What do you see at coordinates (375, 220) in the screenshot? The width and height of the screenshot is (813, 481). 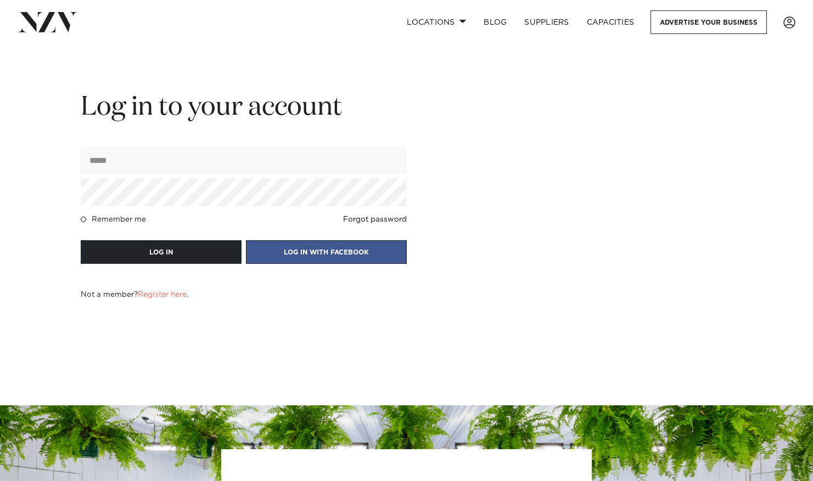 I see `a: Forgot password` at bounding box center [375, 220].